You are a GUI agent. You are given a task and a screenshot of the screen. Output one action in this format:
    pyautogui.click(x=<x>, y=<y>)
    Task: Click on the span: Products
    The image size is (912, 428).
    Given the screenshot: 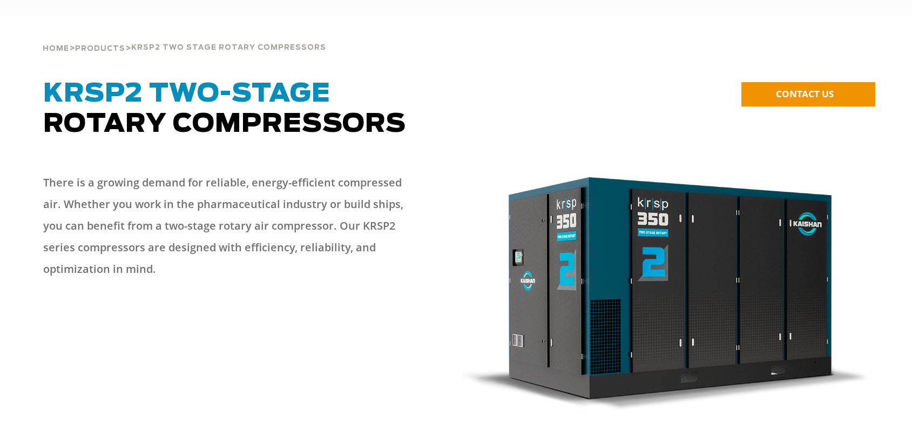 What is the action you would take?
    pyautogui.click(x=100, y=49)
    